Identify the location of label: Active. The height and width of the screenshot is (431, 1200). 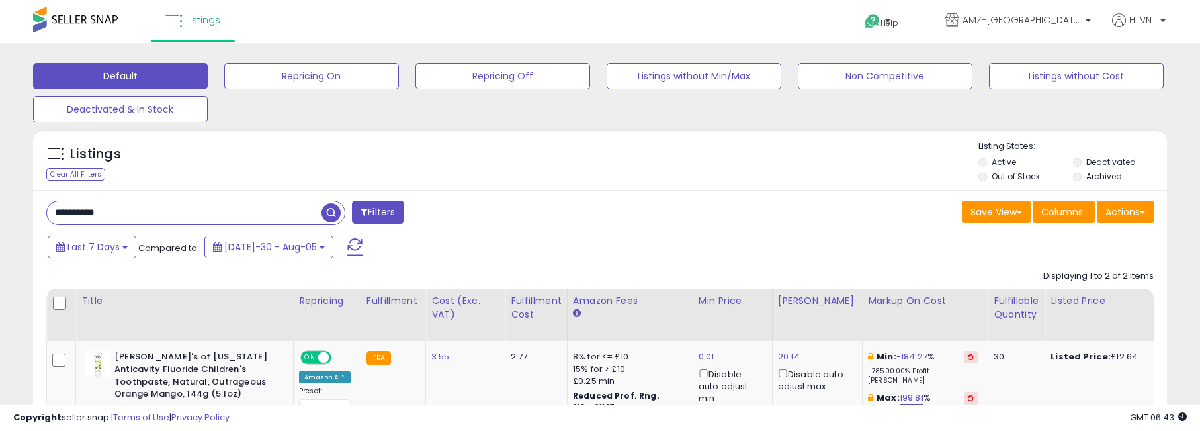
(1004, 161).